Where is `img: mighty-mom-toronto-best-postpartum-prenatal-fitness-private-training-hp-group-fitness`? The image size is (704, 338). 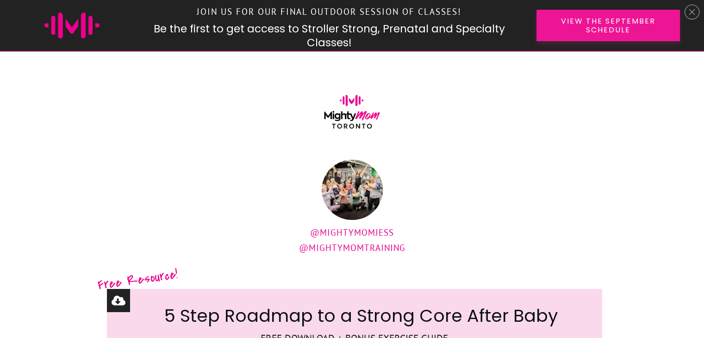
img: mighty-mom-toronto-best-postpartum-prenatal-fitness-private-training-hp-group-fitness is located at coordinates (358, 189).